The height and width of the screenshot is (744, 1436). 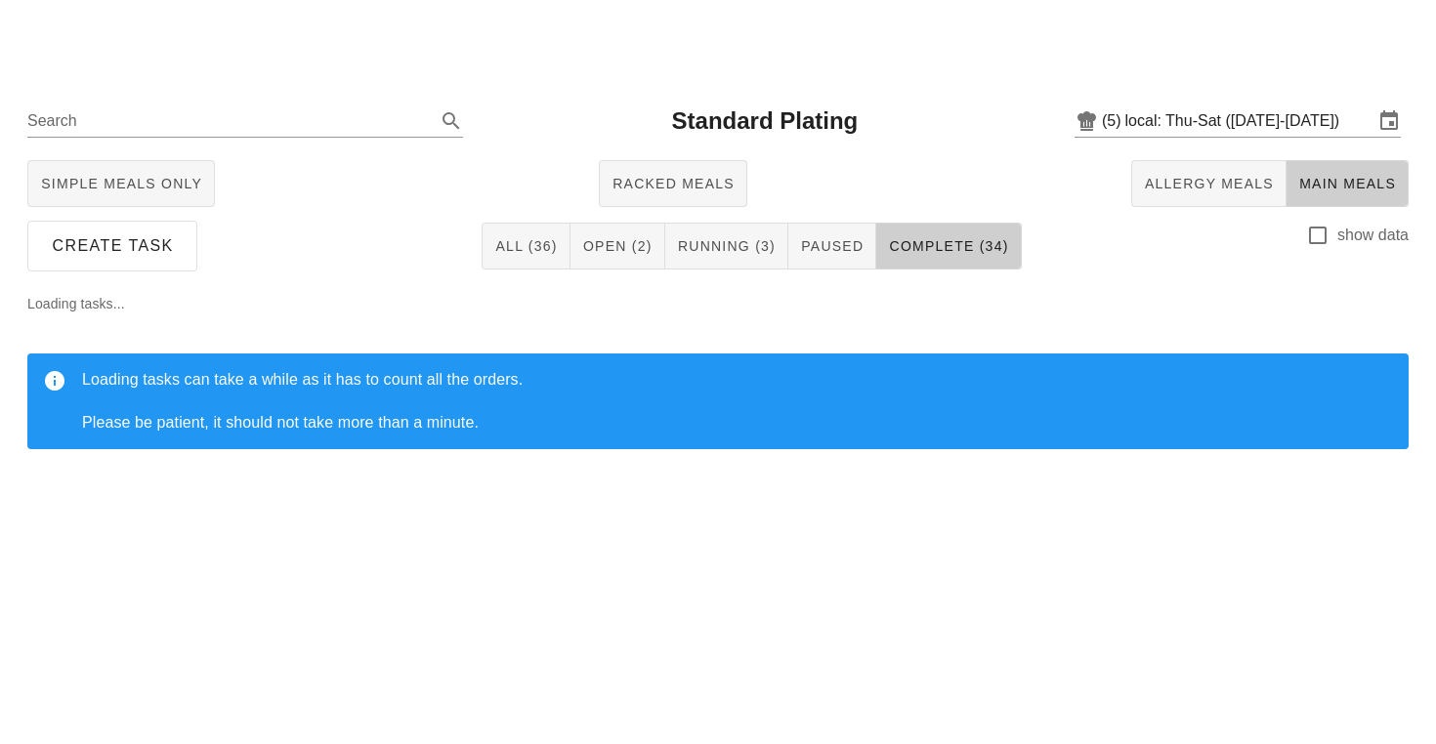 I want to click on button: Paused, so click(x=832, y=246).